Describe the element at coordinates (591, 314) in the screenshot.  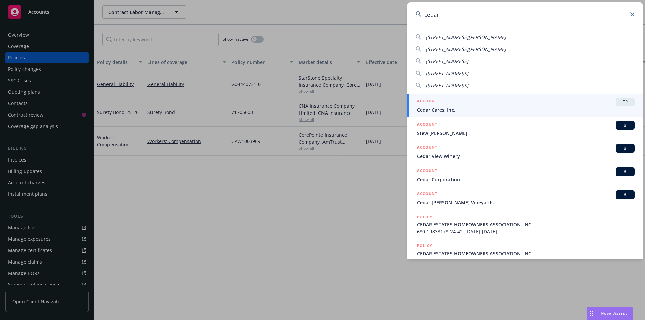
I see `div: Drag to move` at that location.